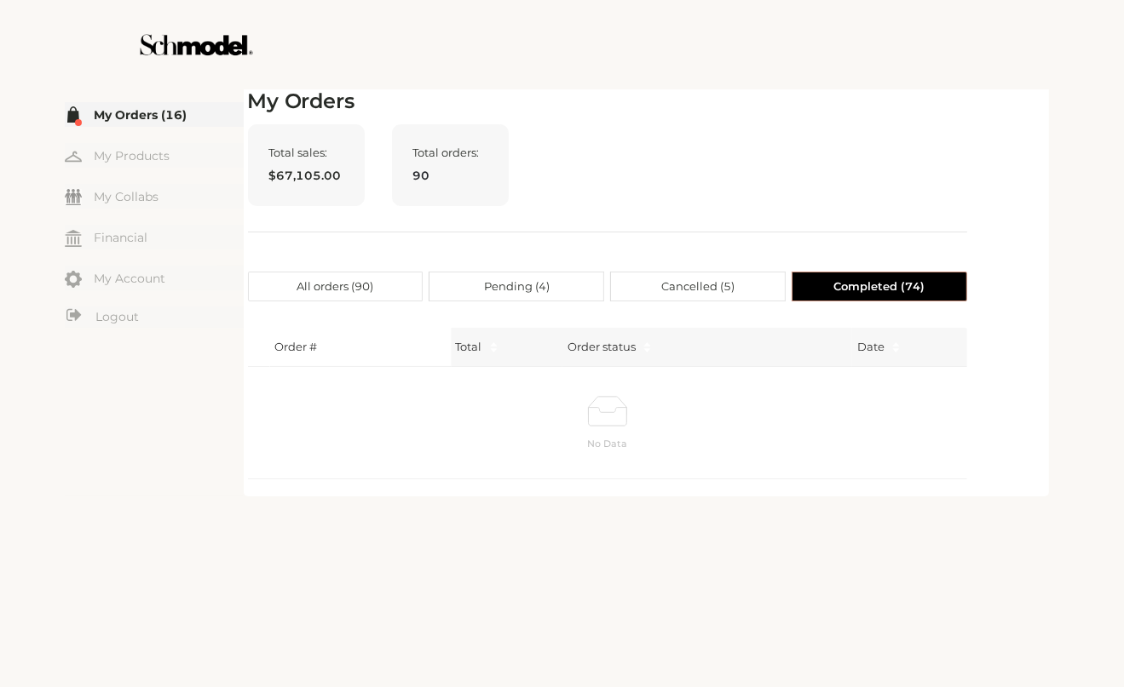 This screenshot has height=687, width=1124. I want to click on a: My Orders (16), so click(154, 114).